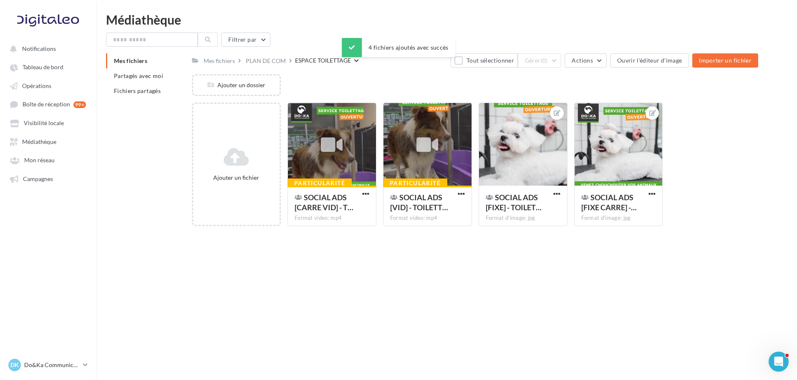  Describe the element at coordinates (80, 105) in the screenshot. I see `div: 99+` at that location.